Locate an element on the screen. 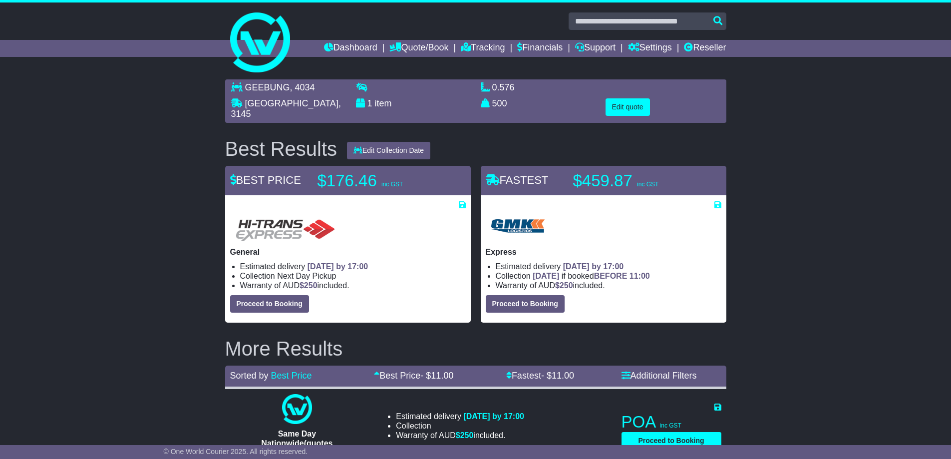  span: FASTEST is located at coordinates (517, 180).